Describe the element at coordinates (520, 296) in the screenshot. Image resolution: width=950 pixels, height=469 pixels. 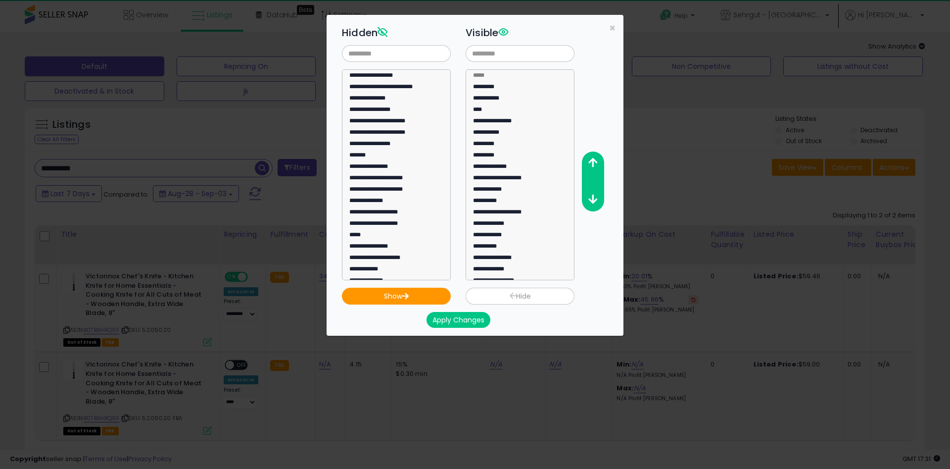
I see `button: Hide` at that location.